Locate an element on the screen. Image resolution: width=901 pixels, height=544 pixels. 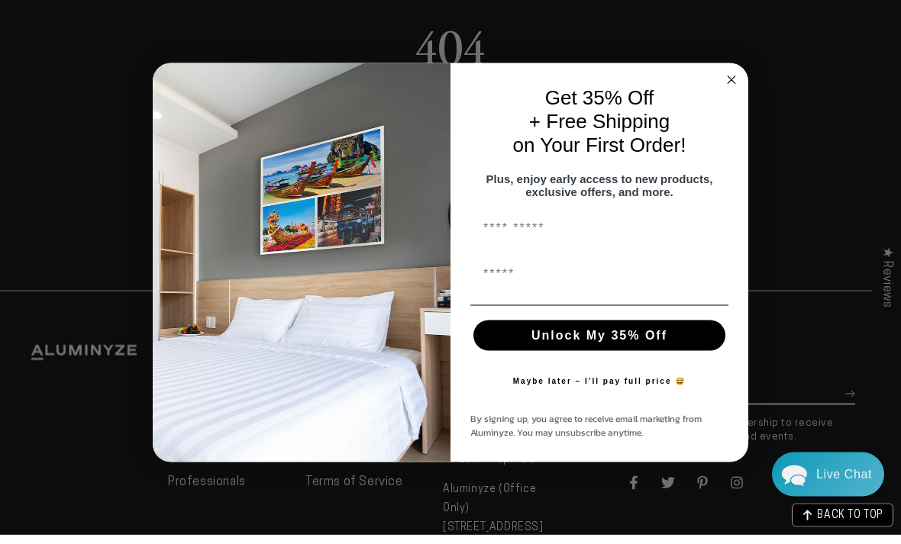
span: + Free Shipping is located at coordinates (599, 131).